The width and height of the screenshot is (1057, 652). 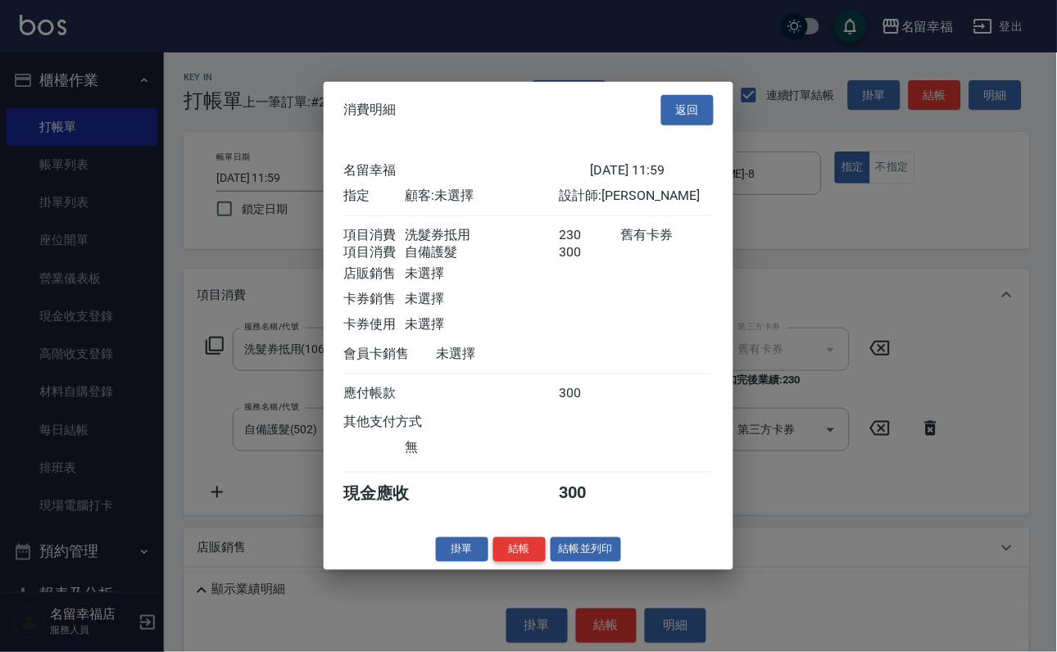 I want to click on span: 消費明細, so click(x=370, y=110).